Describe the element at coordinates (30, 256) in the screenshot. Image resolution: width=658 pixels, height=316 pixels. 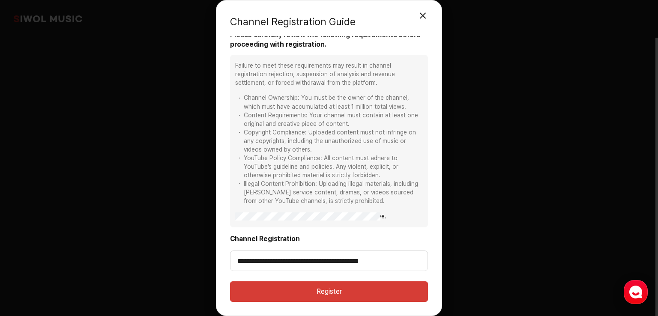
I see `a: Home` at that location.